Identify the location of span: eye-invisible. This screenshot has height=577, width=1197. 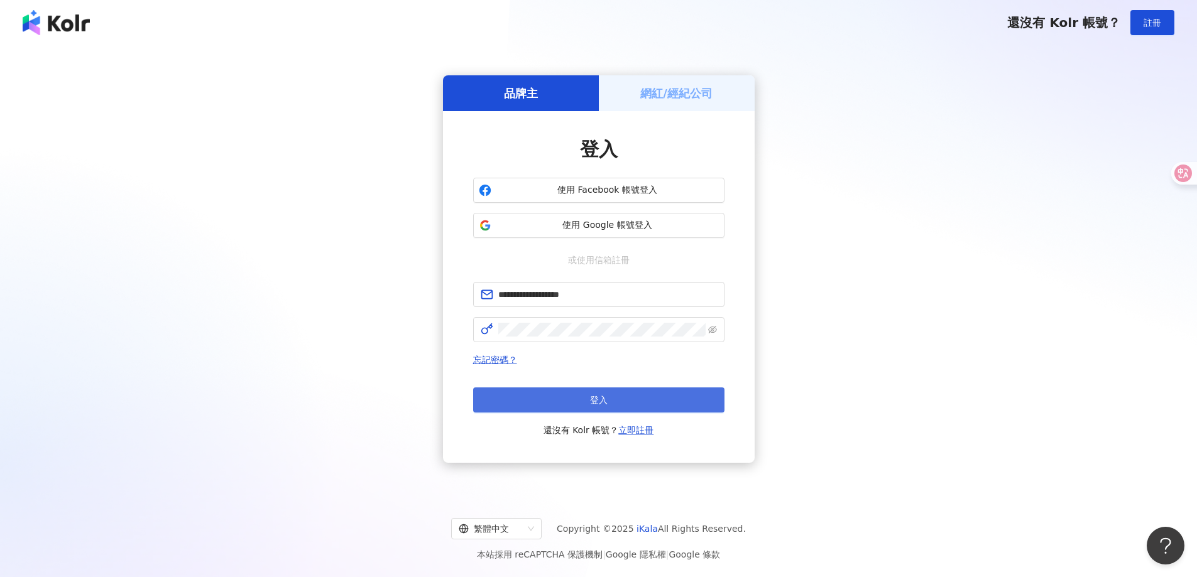
(712, 330).